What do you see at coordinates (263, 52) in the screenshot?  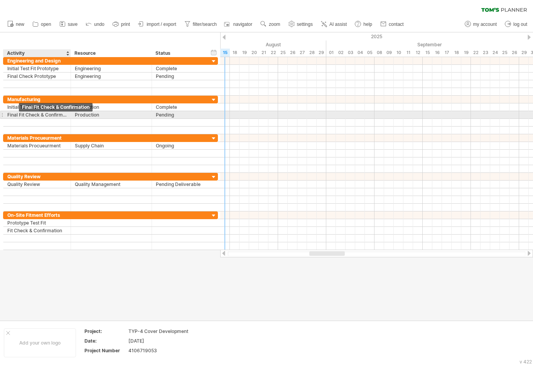 I see `div: Thursday, 21 August 2025` at bounding box center [263, 52].